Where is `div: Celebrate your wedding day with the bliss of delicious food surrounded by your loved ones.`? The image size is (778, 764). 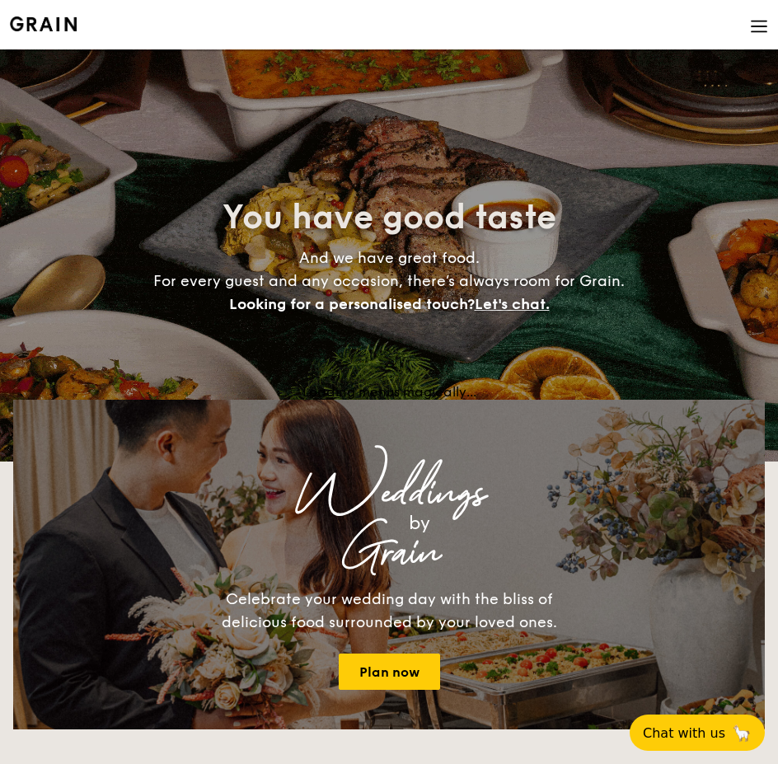 div: Celebrate your wedding day with the bliss of delicious food surrounded by your loved ones. is located at coordinates (389, 611).